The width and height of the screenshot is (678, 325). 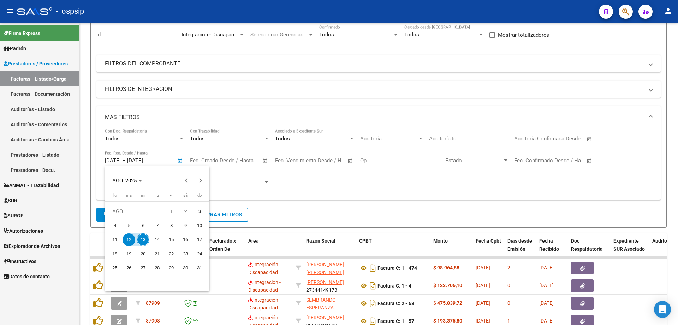 What do you see at coordinates (185, 254) in the screenshot?
I see `button: 23 de agosto de 2025` at bounding box center [185, 254].